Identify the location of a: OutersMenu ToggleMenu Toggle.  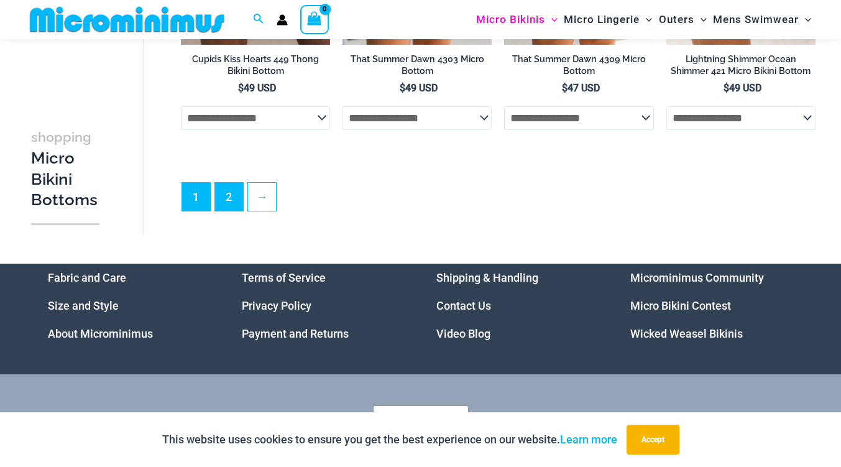
(683, 19).